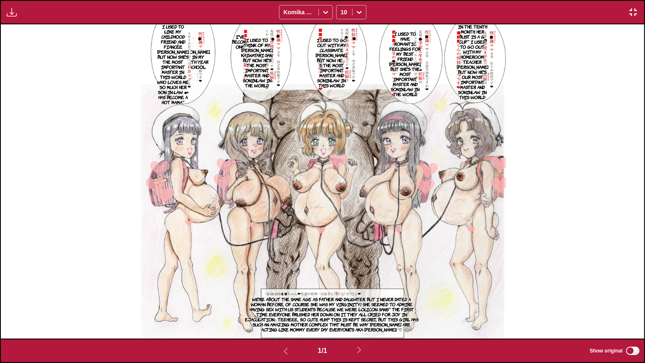 The image size is (645, 363). I want to click on img: Manga Panel, so click(322, 182).